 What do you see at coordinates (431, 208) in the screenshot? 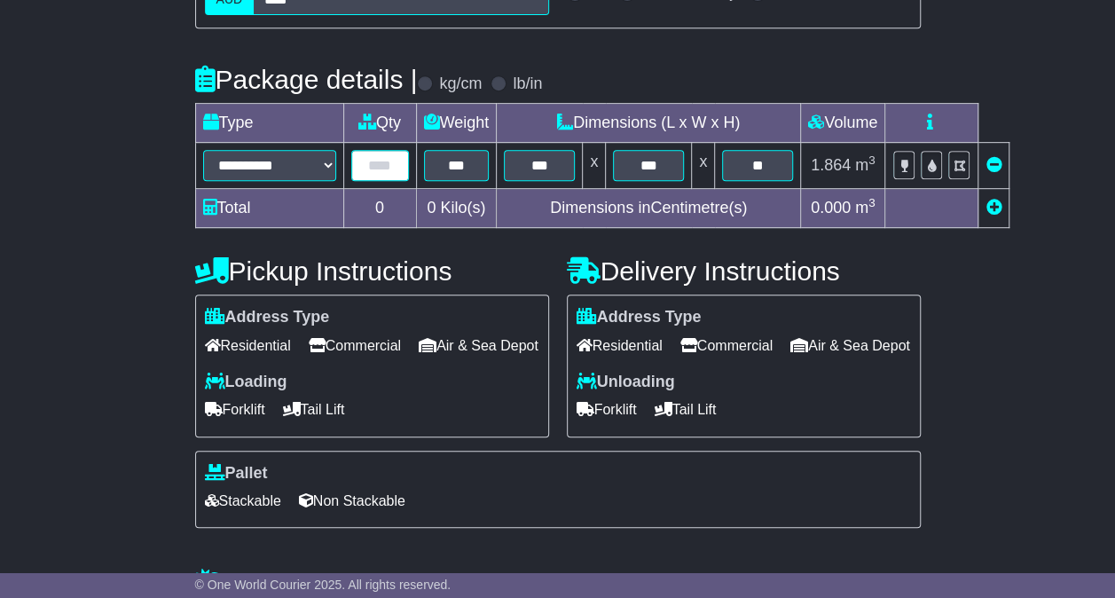
I see `span: 0` at bounding box center [431, 208].